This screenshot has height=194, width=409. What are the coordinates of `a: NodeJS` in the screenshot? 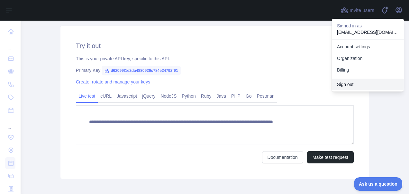 It's located at (169, 96).